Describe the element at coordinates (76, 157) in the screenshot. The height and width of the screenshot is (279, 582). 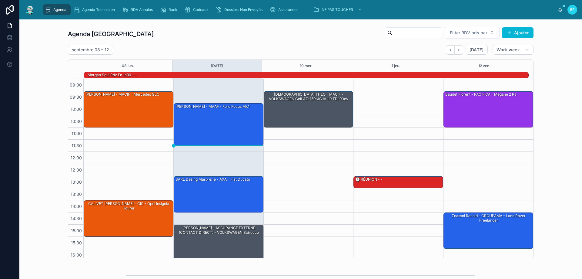
I see `span: 12:00` at that location.